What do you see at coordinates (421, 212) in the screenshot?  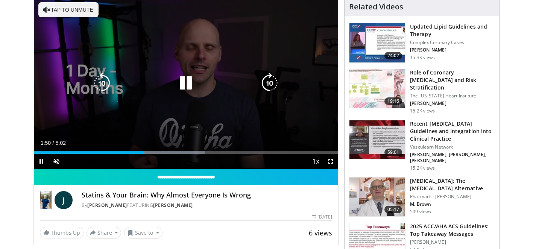 I see `p: 509 views` at bounding box center [421, 212].